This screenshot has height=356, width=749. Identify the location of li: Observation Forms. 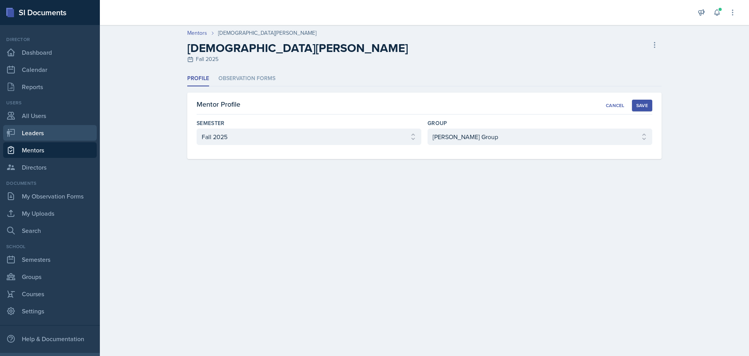
(247, 78).